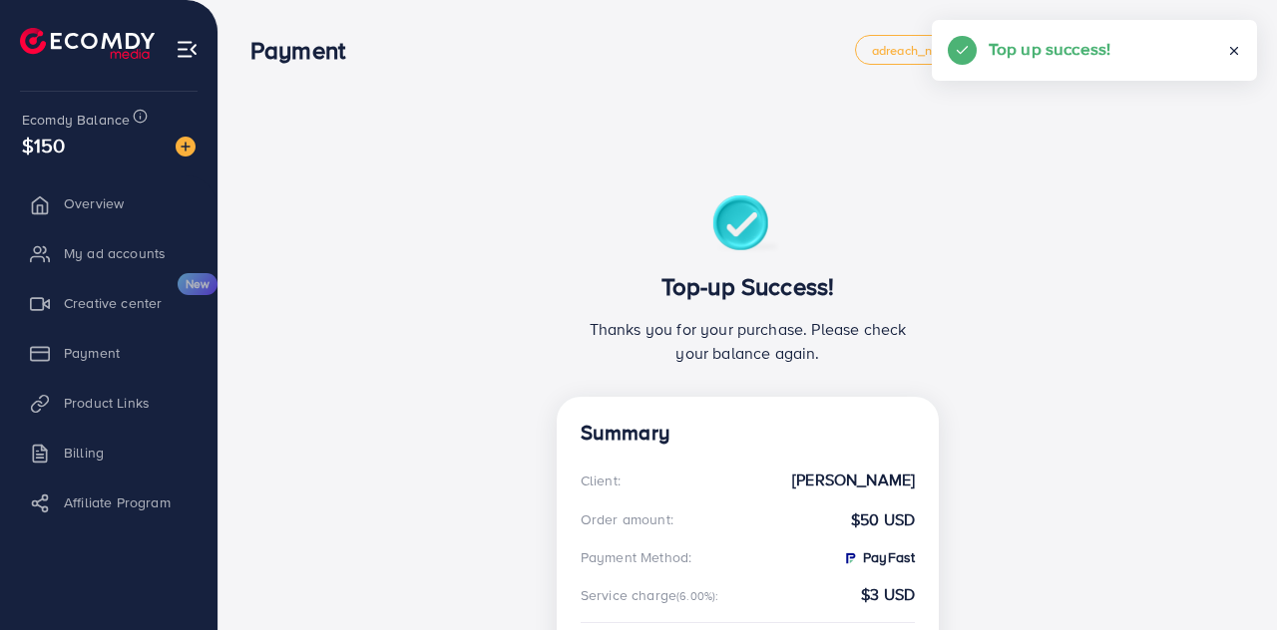 The image size is (1277, 630). What do you see at coordinates (883, 520) in the screenshot?
I see `strong: $50 USD` at bounding box center [883, 520].